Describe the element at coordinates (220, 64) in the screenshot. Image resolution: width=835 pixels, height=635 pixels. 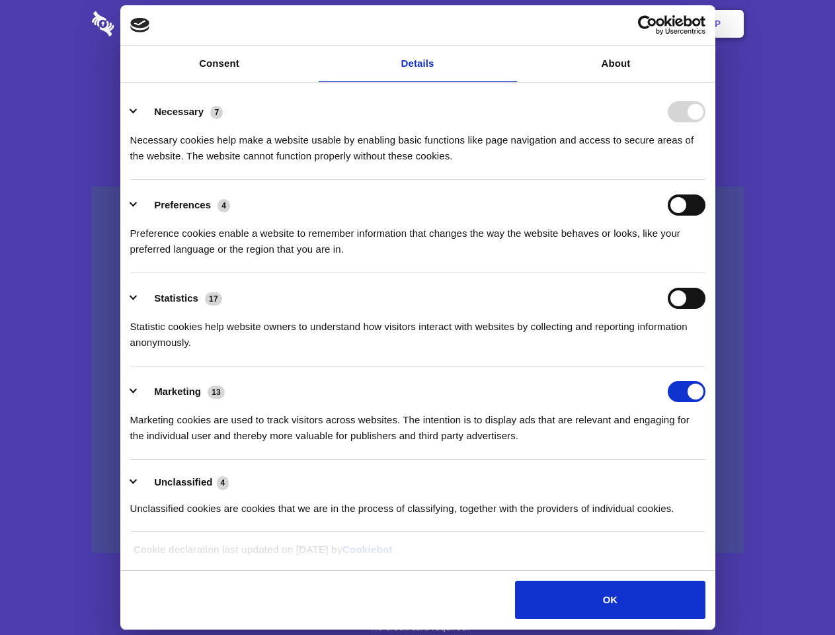
I see `a: Consent` at that location.